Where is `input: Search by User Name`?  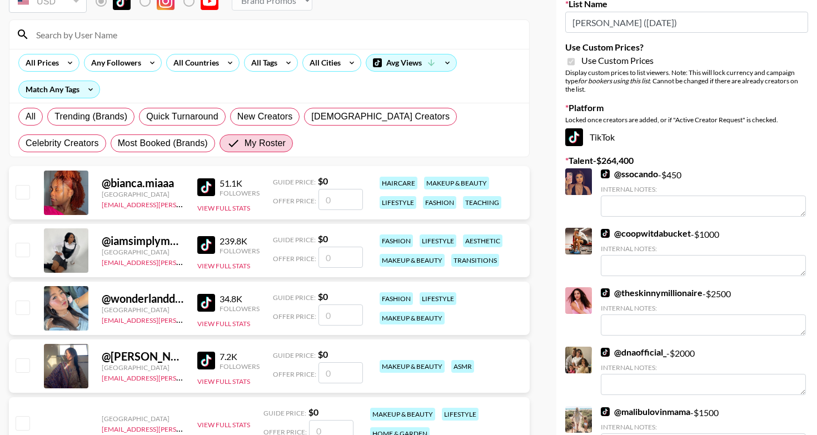
input: Search by User Name is located at coordinates (276, 34).